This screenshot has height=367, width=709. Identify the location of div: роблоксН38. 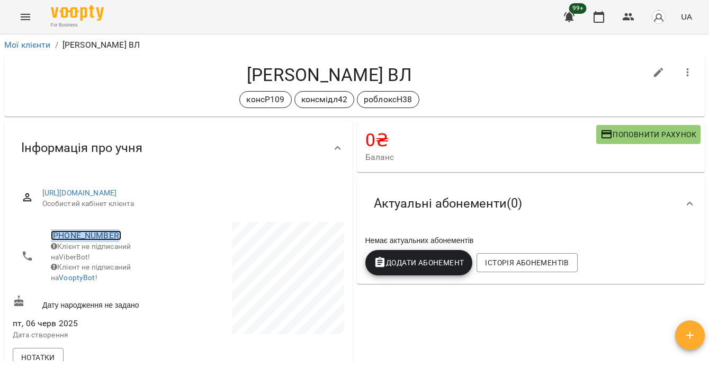
(387, 99).